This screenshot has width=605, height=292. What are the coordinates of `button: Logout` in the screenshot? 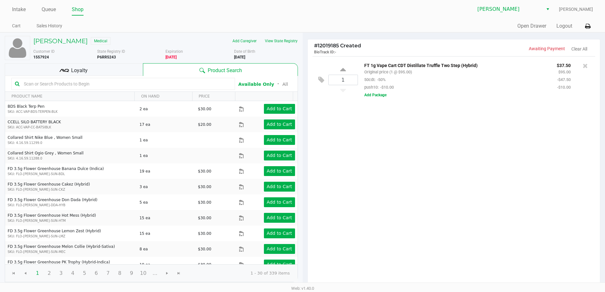 It's located at (565, 26).